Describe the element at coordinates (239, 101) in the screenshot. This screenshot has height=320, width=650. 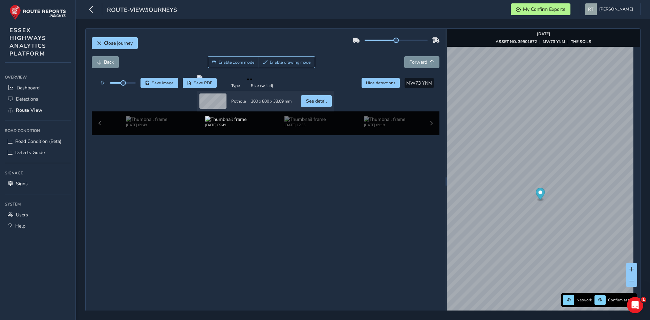
I see `td: Pothole` at that location.